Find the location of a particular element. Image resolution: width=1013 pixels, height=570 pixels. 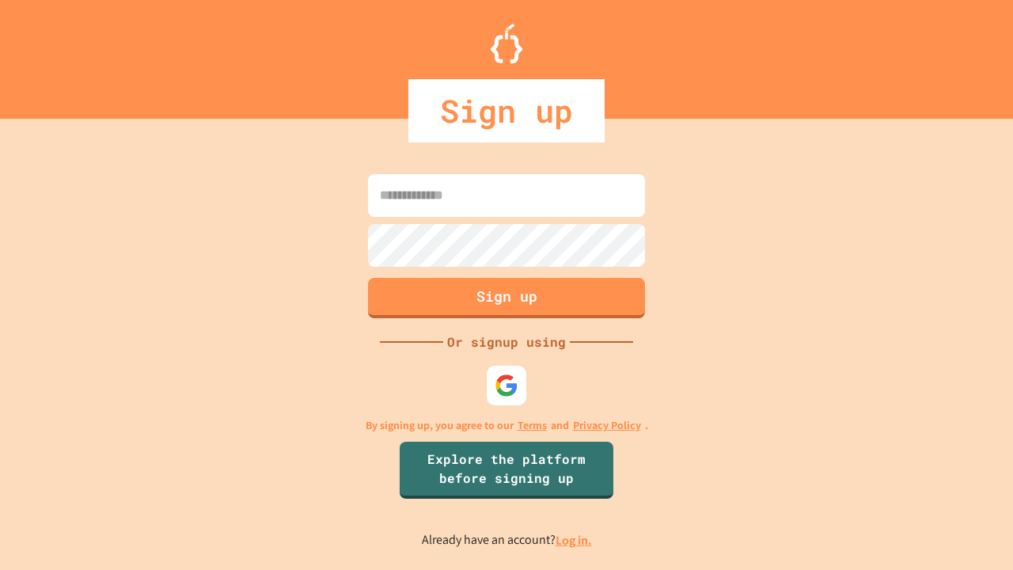

div: Sign up is located at coordinates (506, 111).